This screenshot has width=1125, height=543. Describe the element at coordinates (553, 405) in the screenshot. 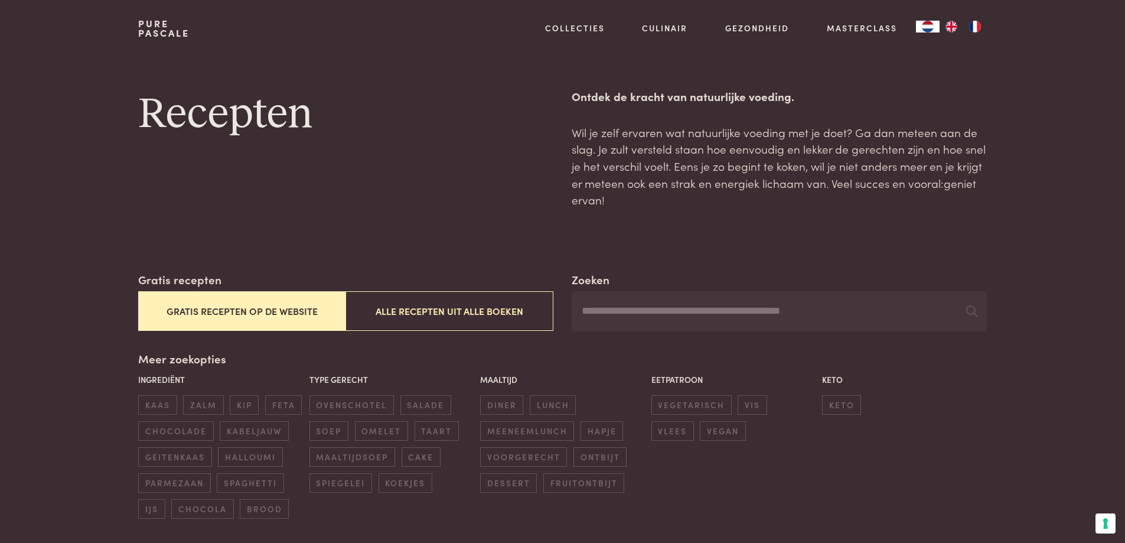

I see `span: lunch` at that location.